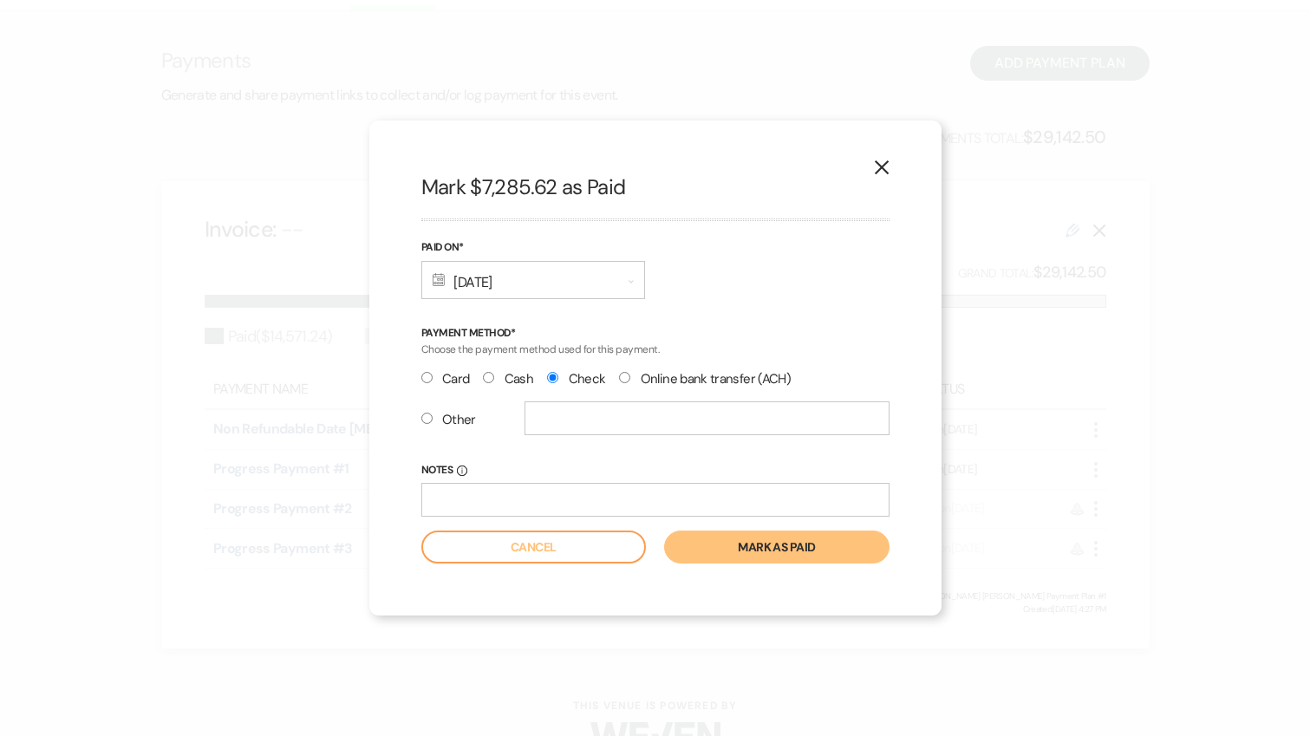 Image resolution: width=1310 pixels, height=736 pixels. Describe the element at coordinates (552, 377) in the screenshot. I see `input: Check` at that location.